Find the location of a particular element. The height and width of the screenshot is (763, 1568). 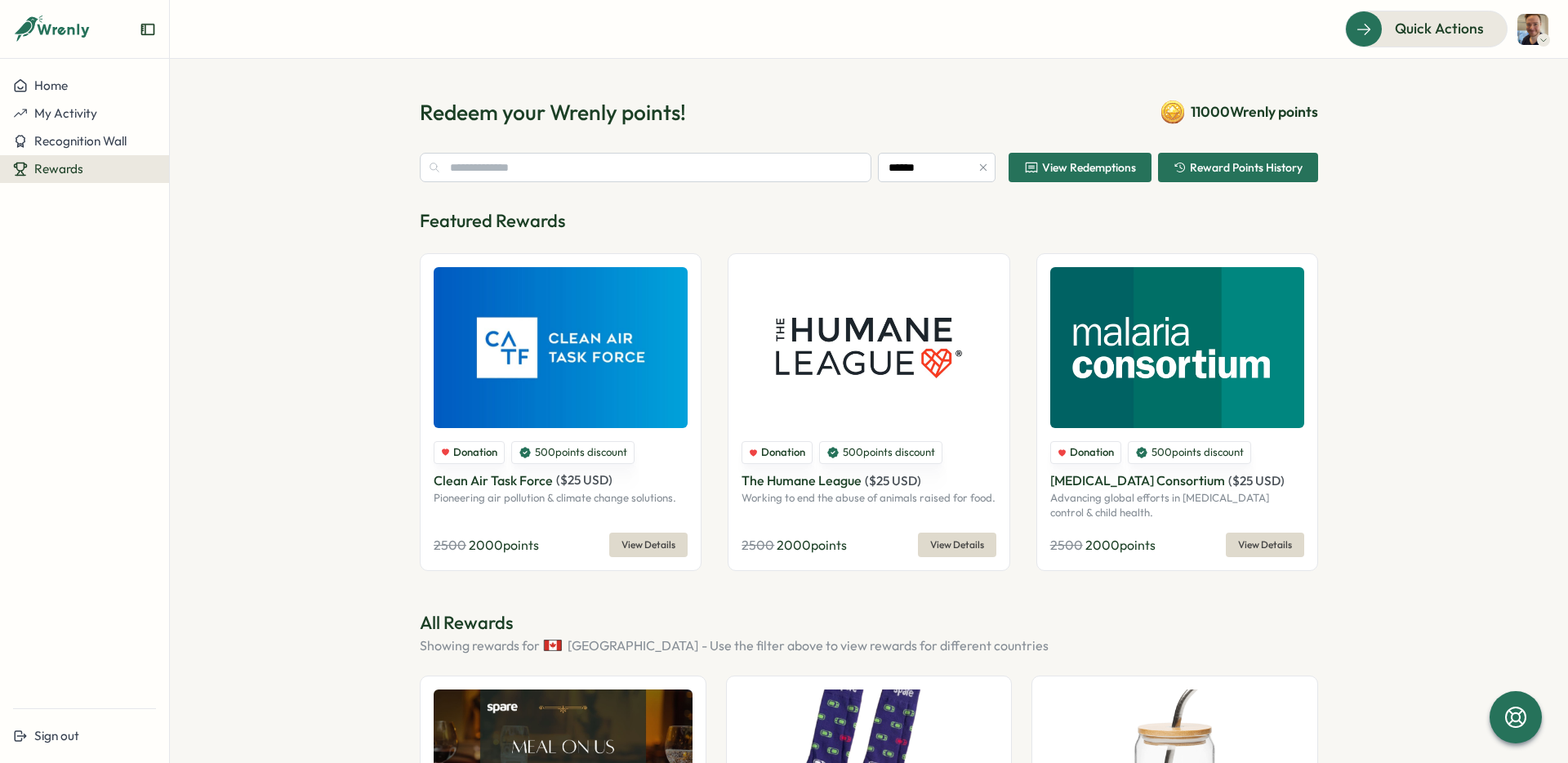

span: Showing rewards for is located at coordinates (479, 645).